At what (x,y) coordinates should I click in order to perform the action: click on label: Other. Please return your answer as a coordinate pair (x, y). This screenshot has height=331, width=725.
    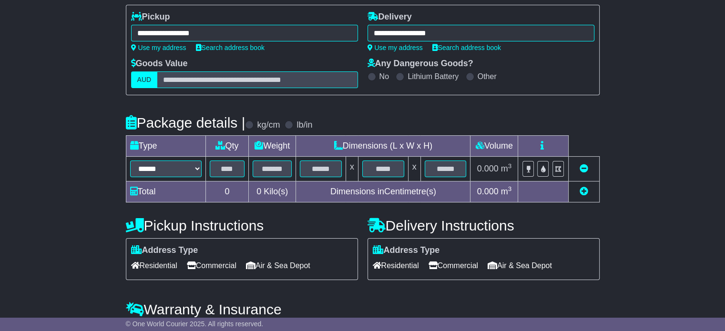
    Looking at the image, I should click on (487, 76).